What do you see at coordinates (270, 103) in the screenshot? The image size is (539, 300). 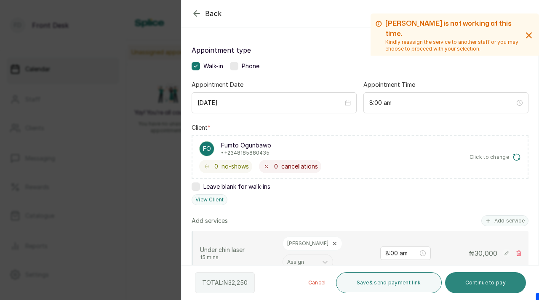 I see `input: Select date` at bounding box center [270, 103].